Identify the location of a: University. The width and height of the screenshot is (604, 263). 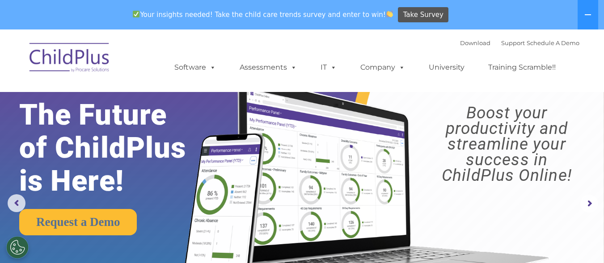
(447, 68).